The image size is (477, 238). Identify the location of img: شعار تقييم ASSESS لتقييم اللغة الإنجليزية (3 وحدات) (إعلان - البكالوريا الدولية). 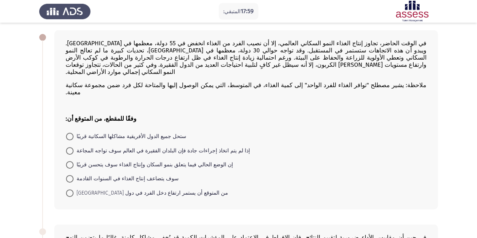
(413, 11).